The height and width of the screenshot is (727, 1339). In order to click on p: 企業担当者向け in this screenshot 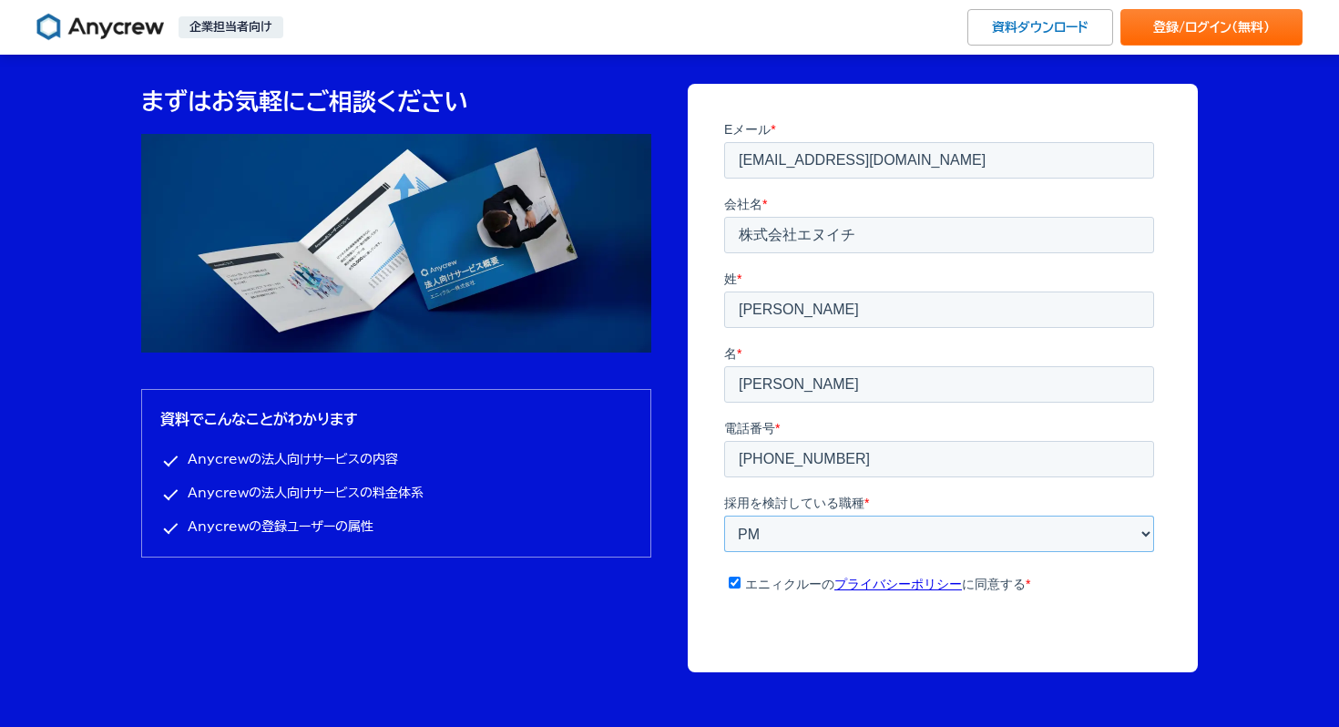, I will do `click(231, 27)`.